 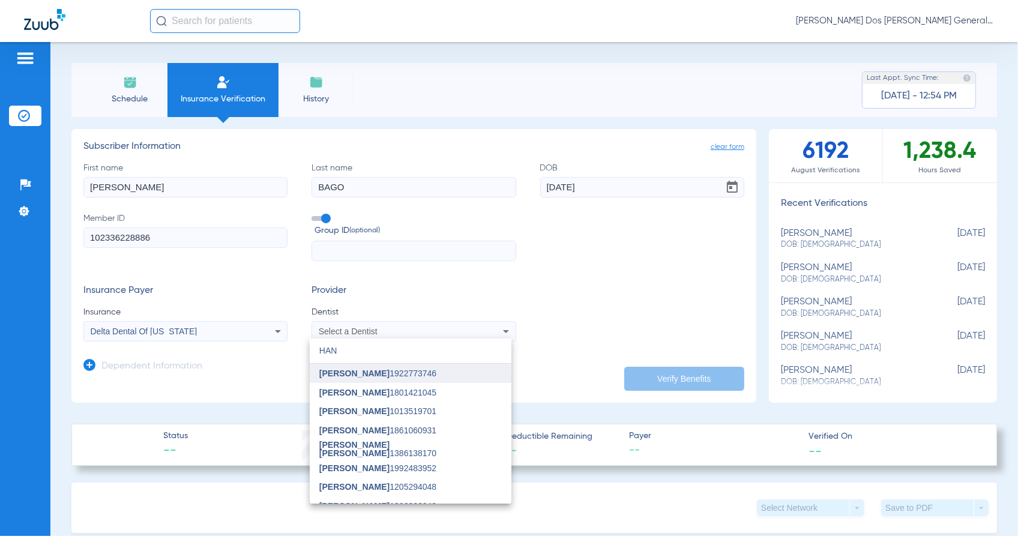 What do you see at coordinates (378, 411) in the screenshot?
I see `span: 1013519701` at bounding box center [378, 411].